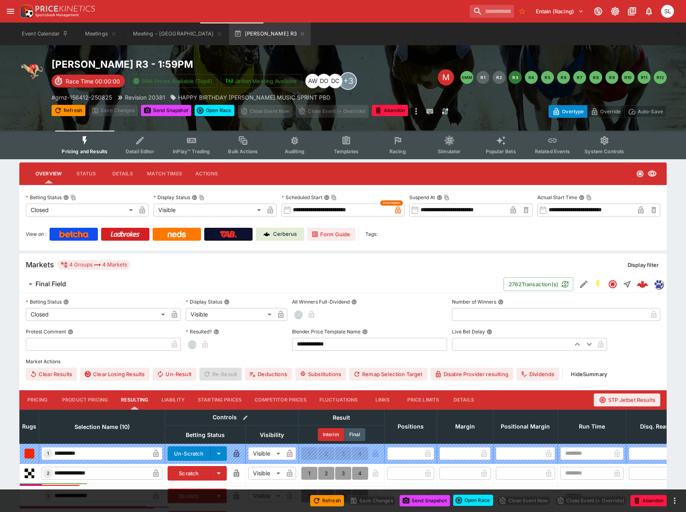 This screenshot has width=686, height=512. What do you see at coordinates (267, 234) in the screenshot?
I see `img: Cerberus` at bounding box center [267, 234].